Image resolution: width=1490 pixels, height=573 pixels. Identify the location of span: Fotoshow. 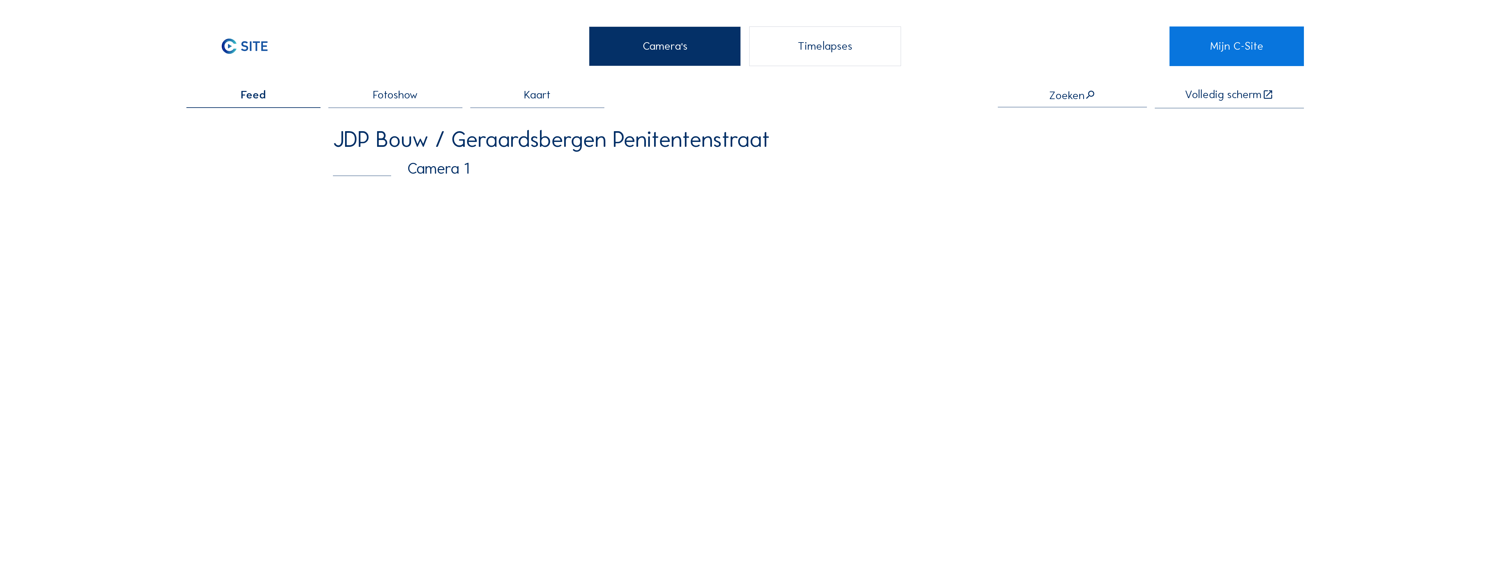
(395, 95).